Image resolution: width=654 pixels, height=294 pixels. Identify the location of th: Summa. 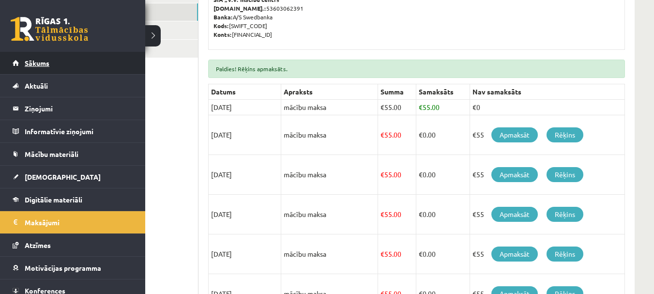
(397, 92).